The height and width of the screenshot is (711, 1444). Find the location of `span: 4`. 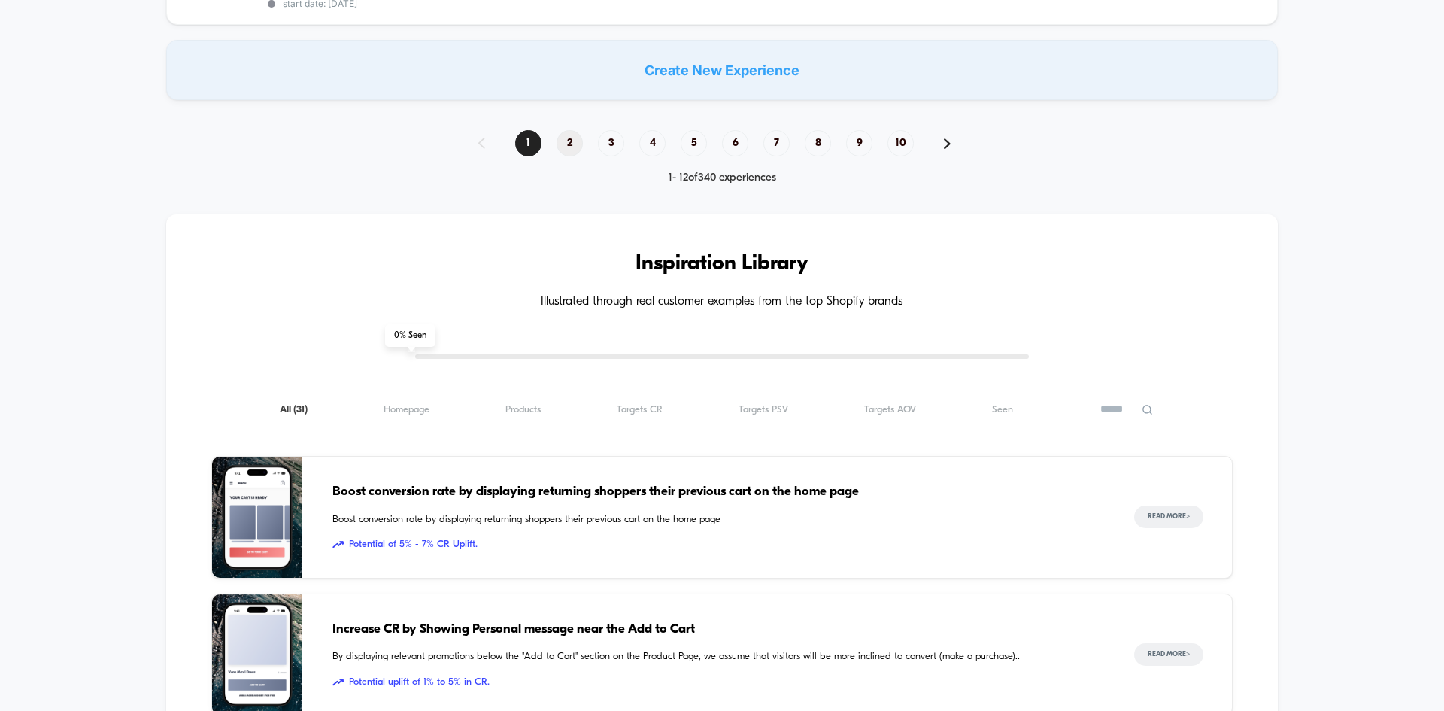

span: 4 is located at coordinates (652, 143).